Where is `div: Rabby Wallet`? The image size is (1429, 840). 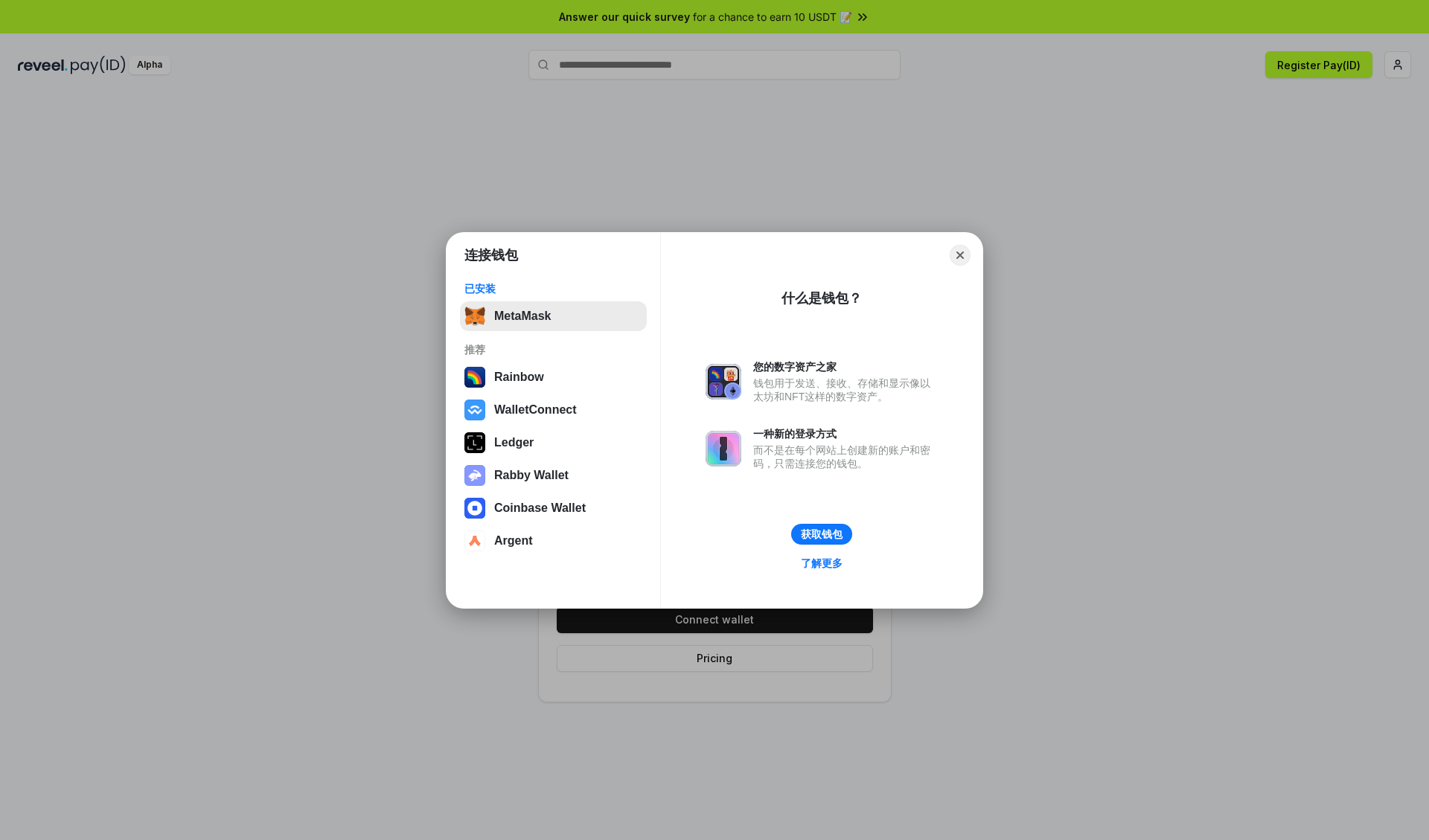
div: Rabby Wallet is located at coordinates (531, 476).